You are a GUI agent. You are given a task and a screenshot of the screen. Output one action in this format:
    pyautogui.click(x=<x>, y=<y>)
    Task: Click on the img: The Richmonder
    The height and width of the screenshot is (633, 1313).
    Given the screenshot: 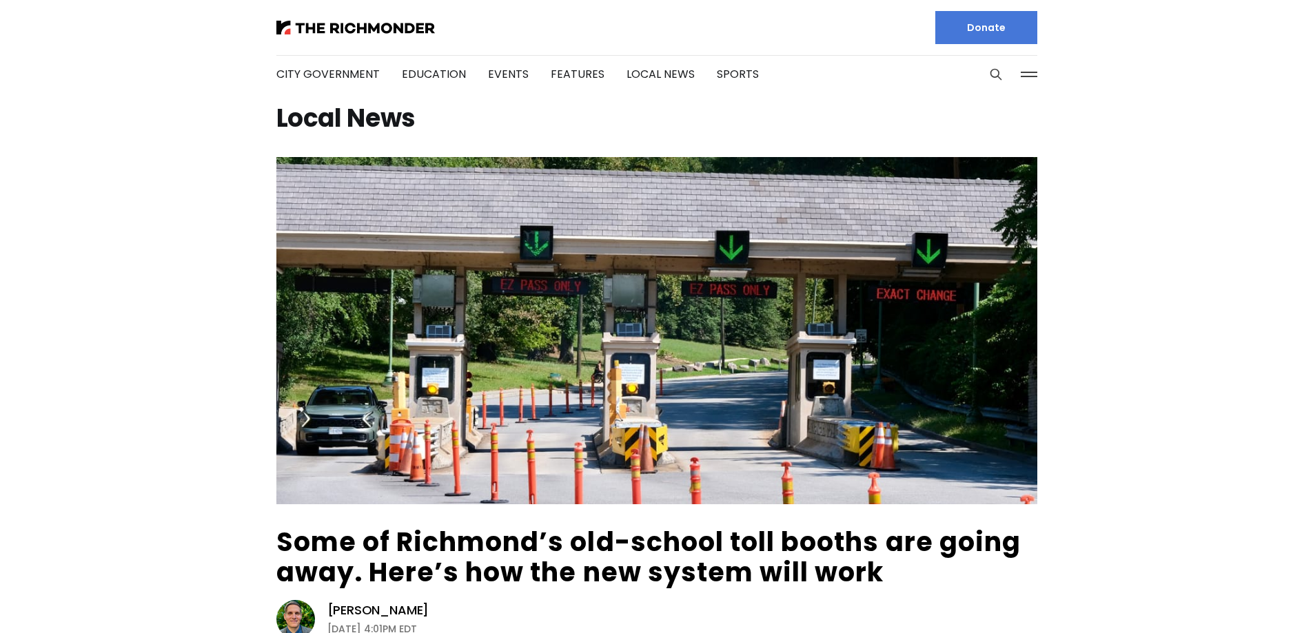 What is the action you would take?
    pyautogui.click(x=356, y=28)
    